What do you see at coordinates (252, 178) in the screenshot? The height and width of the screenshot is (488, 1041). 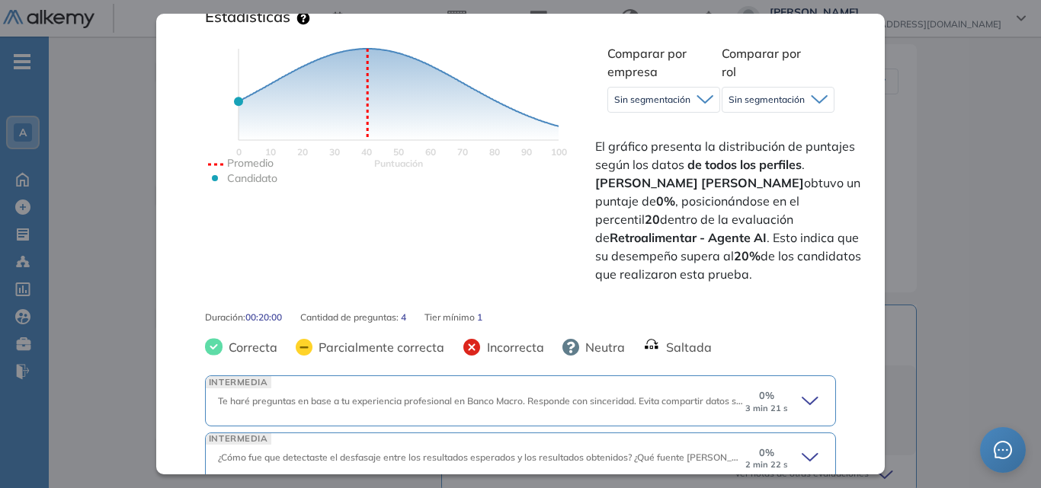 I see `text: Candidato` at bounding box center [252, 178].